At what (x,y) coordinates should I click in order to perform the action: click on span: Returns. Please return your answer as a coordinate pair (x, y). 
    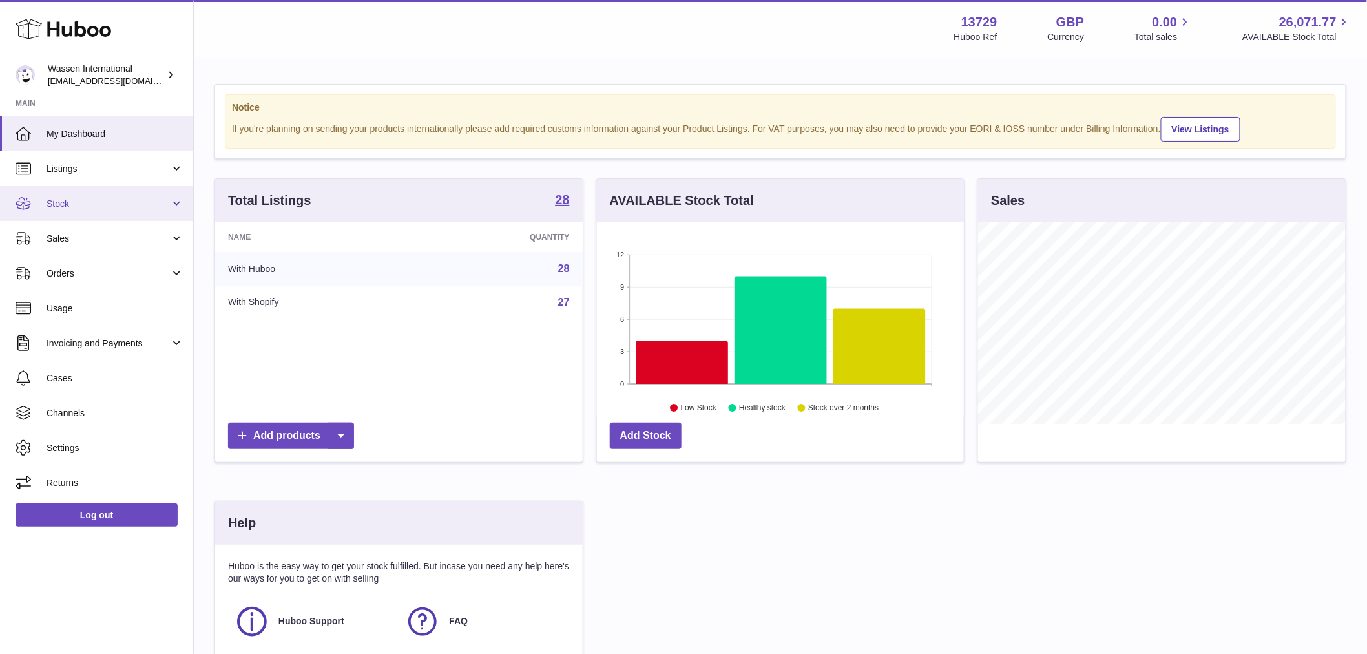
    Looking at the image, I should click on (115, 483).